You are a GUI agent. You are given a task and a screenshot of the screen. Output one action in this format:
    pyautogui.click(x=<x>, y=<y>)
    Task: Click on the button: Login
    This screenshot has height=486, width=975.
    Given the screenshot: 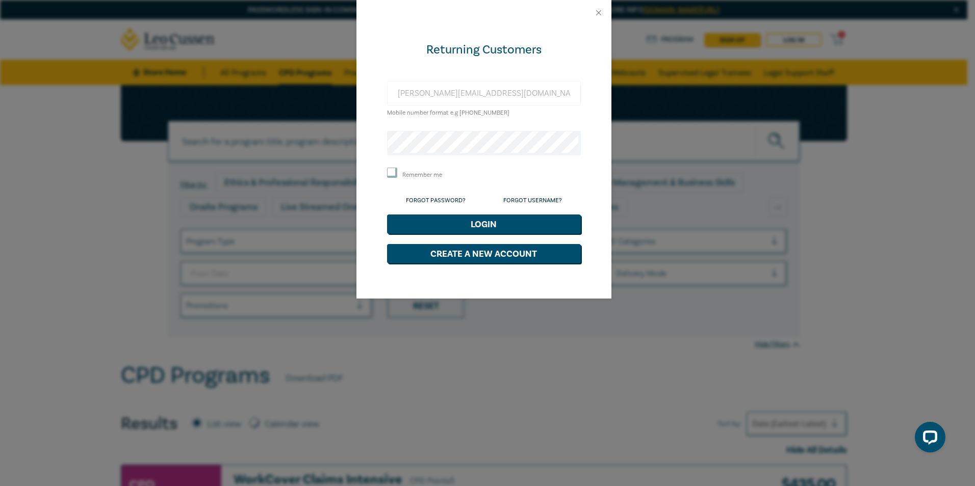 What is the action you would take?
    pyautogui.click(x=484, y=224)
    